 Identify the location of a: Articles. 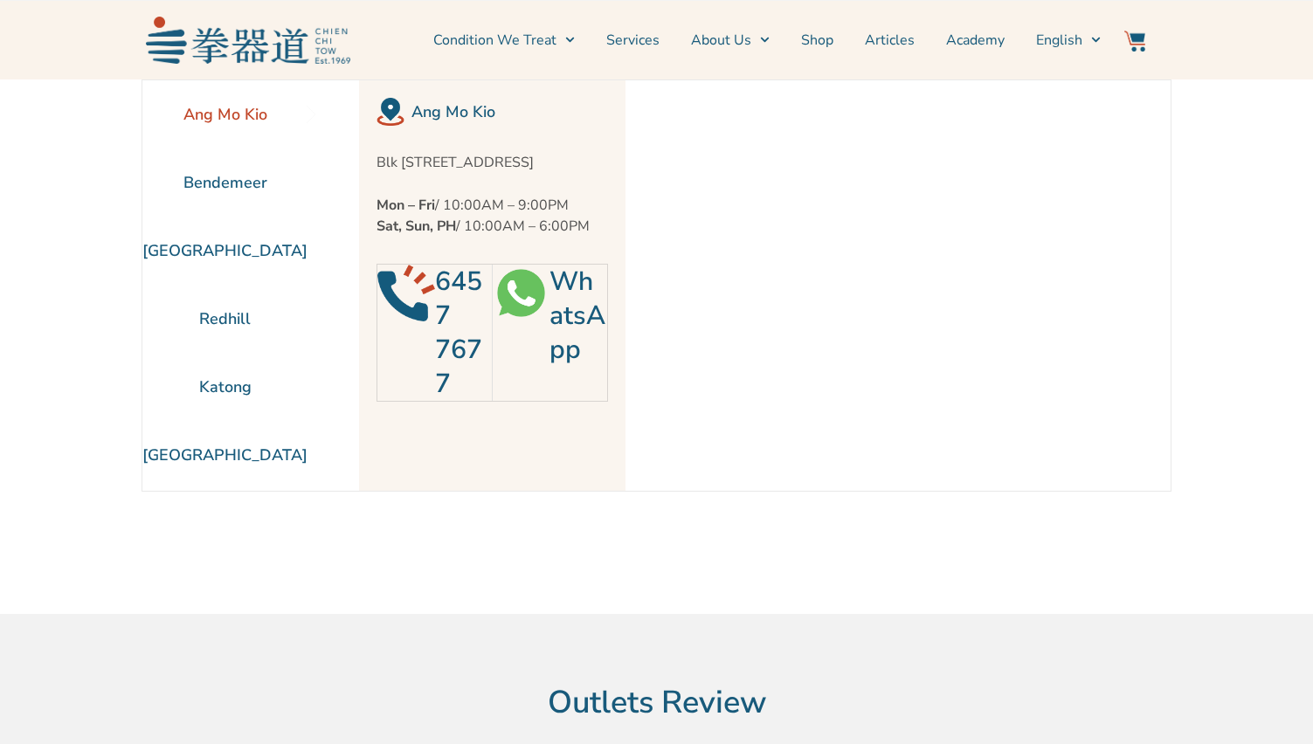
(889, 40).